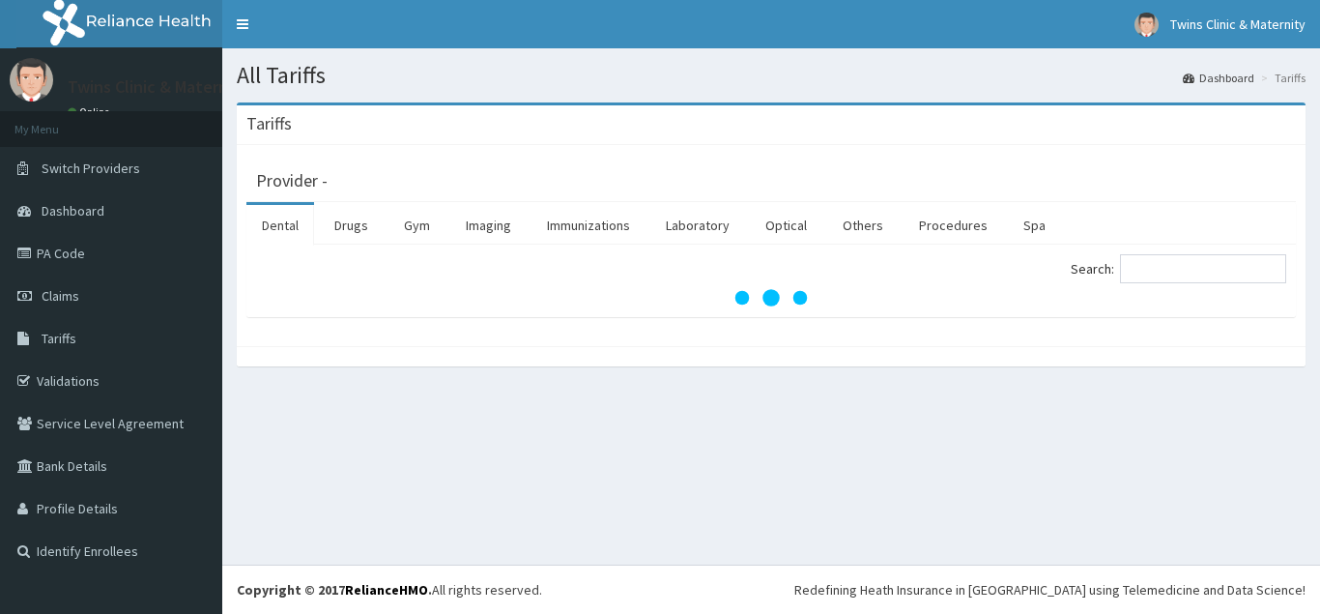 This screenshot has height=614, width=1320. What do you see at coordinates (771, 588) in the screenshot?
I see `footer: All rights reserved.` at bounding box center [771, 588].